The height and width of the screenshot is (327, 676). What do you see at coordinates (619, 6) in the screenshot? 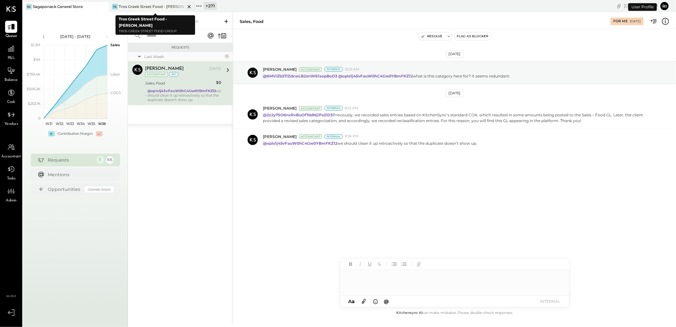
I see `div: copy link` at bounding box center [619, 6].